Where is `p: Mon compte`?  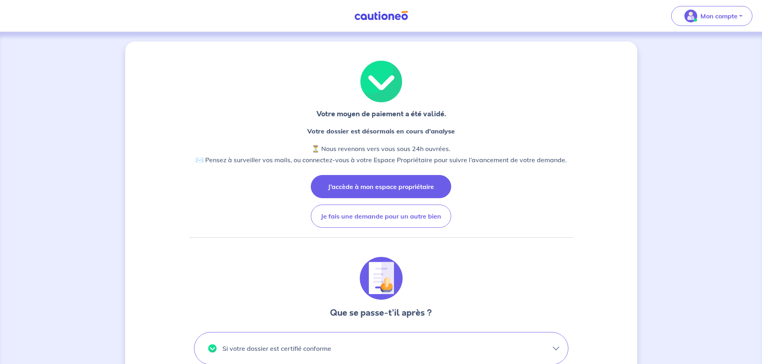
p: Mon compte is located at coordinates (718, 16).